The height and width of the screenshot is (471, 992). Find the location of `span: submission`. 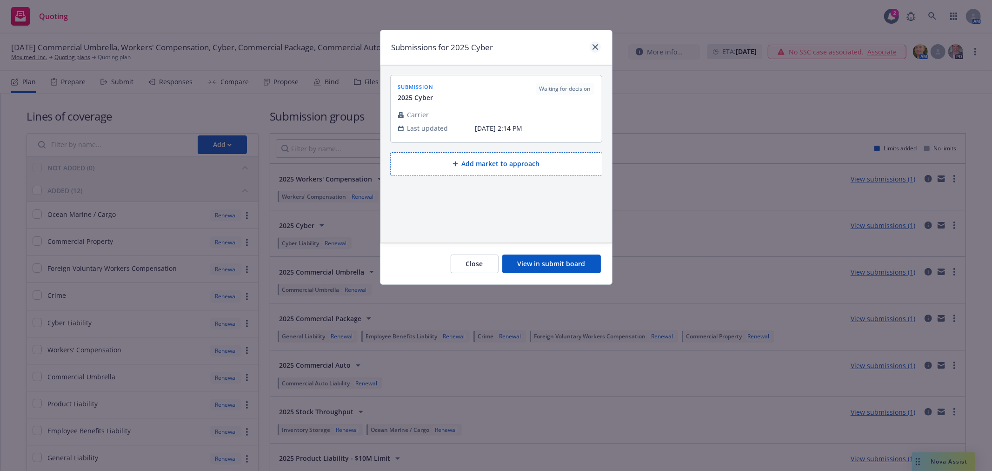

span: submission is located at coordinates (416, 87).